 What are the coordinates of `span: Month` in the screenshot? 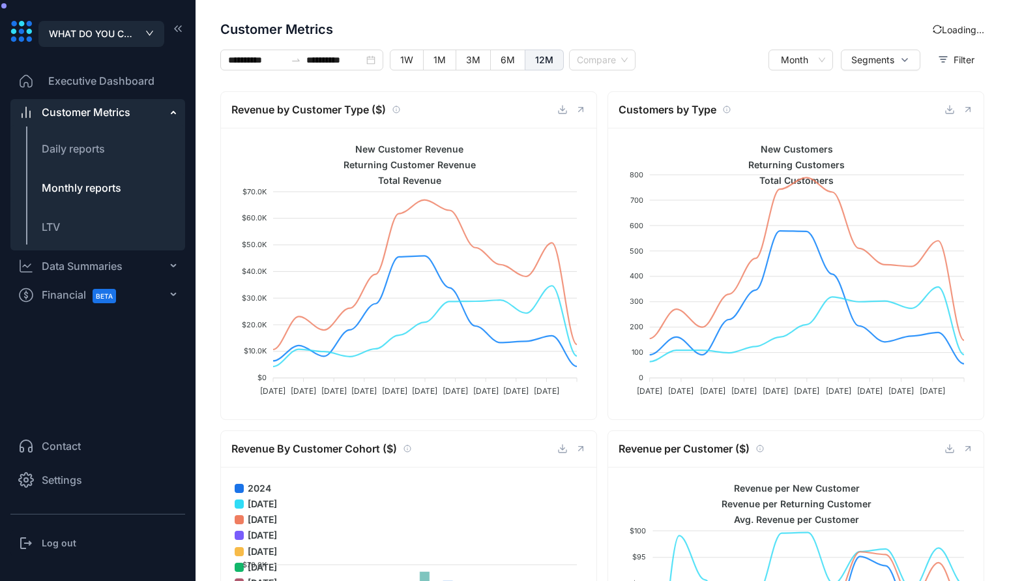 It's located at (801, 60).